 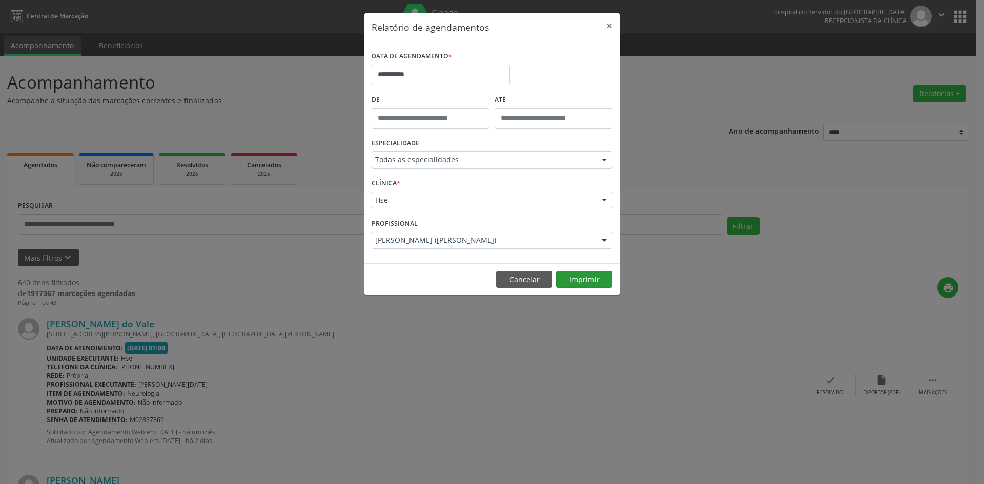 What do you see at coordinates (412, 56) in the screenshot?
I see `label: DATA DE AGENDAMENTO` at bounding box center [412, 56].